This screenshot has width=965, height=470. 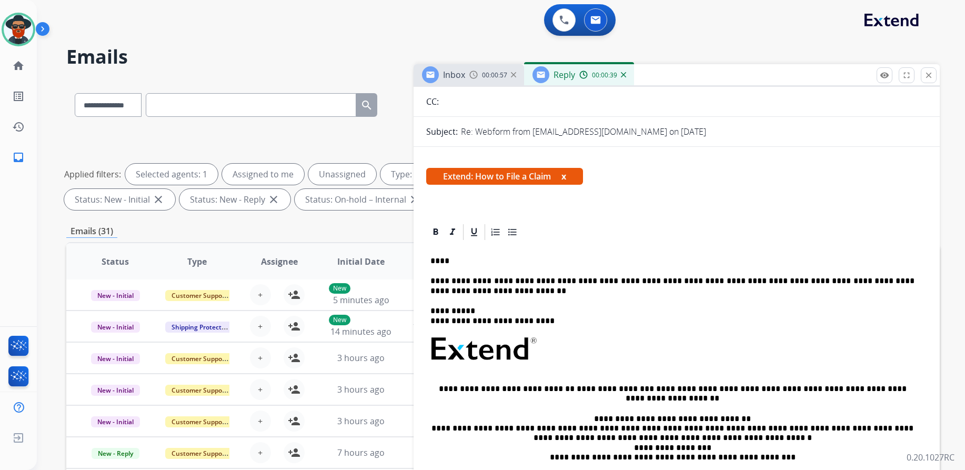 I want to click on p: 0.20.1027RC, so click(x=930, y=457).